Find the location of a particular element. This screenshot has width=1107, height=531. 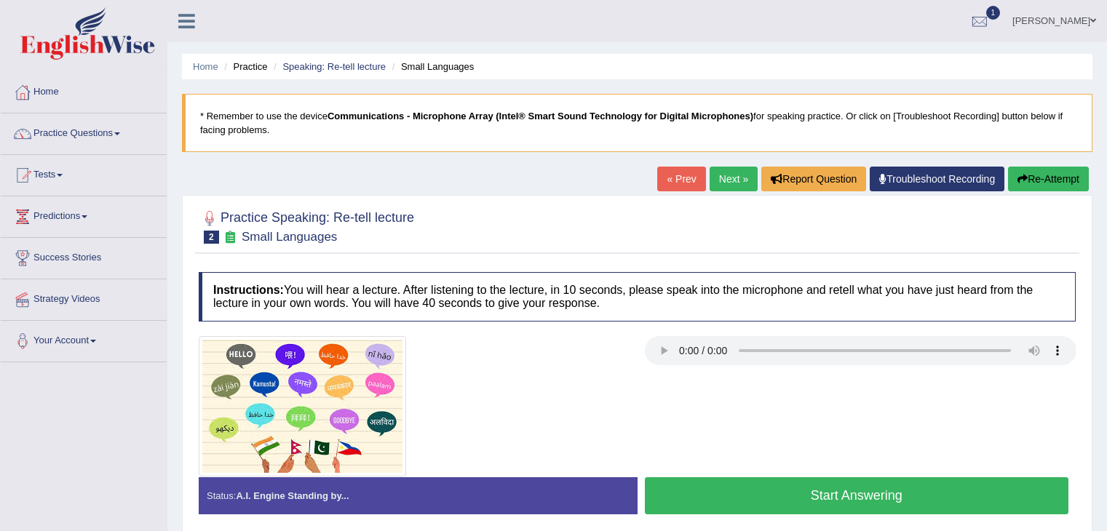

span: 1 is located at coordinates (993, 12).